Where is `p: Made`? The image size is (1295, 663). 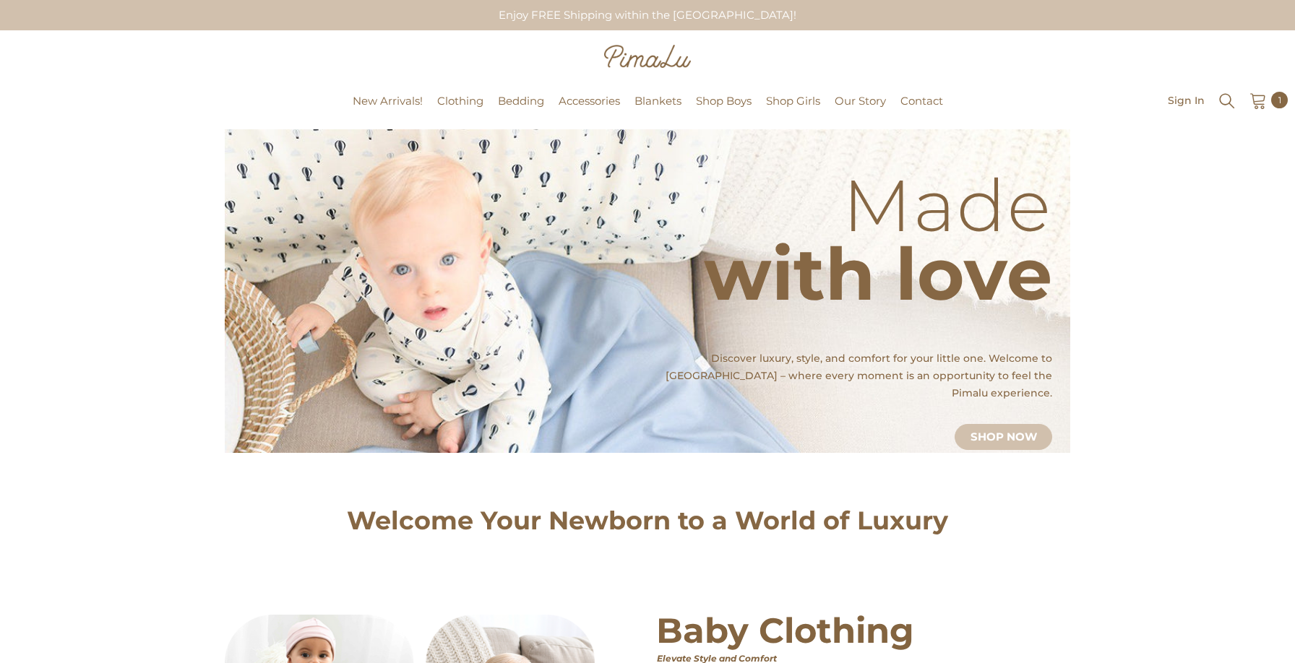 p: Made is located at coordinates (878, 205).